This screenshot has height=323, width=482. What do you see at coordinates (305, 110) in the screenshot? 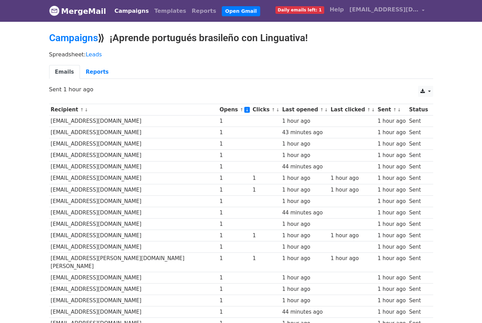
I see `th: Last opened` at bounding box center [305, 110].